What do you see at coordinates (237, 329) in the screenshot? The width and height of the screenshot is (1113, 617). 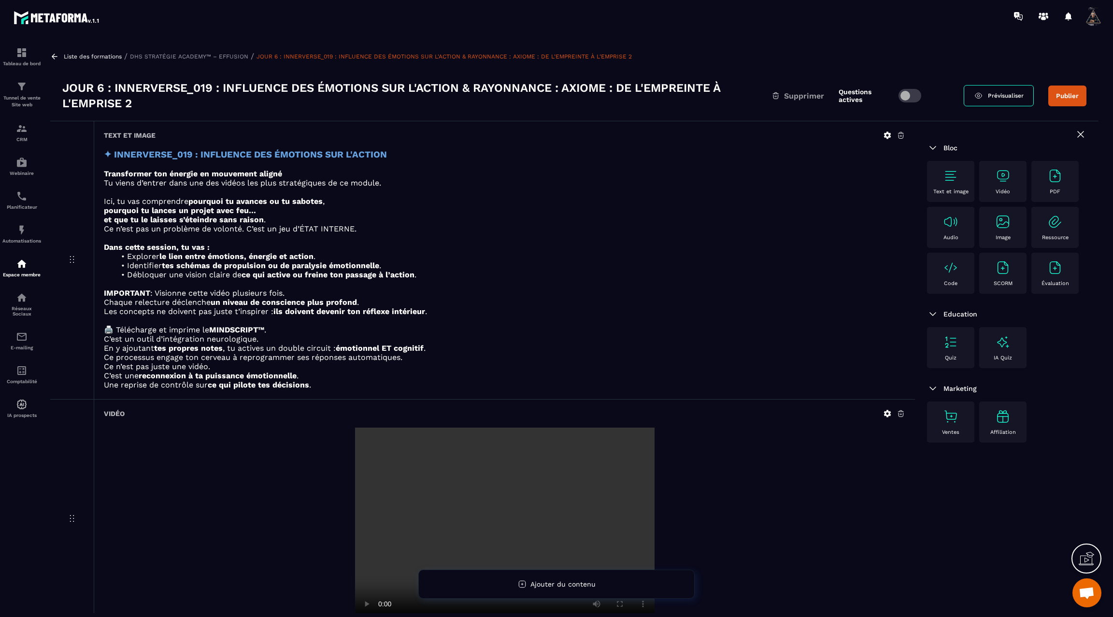 I see `strong: MINDSCRIPT™` at bounding box center [237, 329].